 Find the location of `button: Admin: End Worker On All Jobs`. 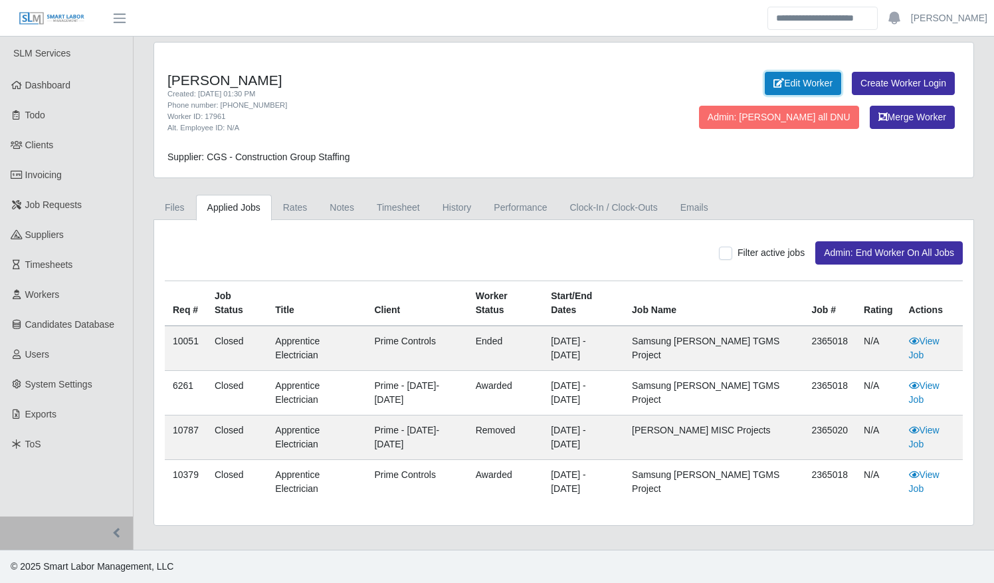

button: Admin: End Worker On All Jobs is located at coordinates (889, 253).